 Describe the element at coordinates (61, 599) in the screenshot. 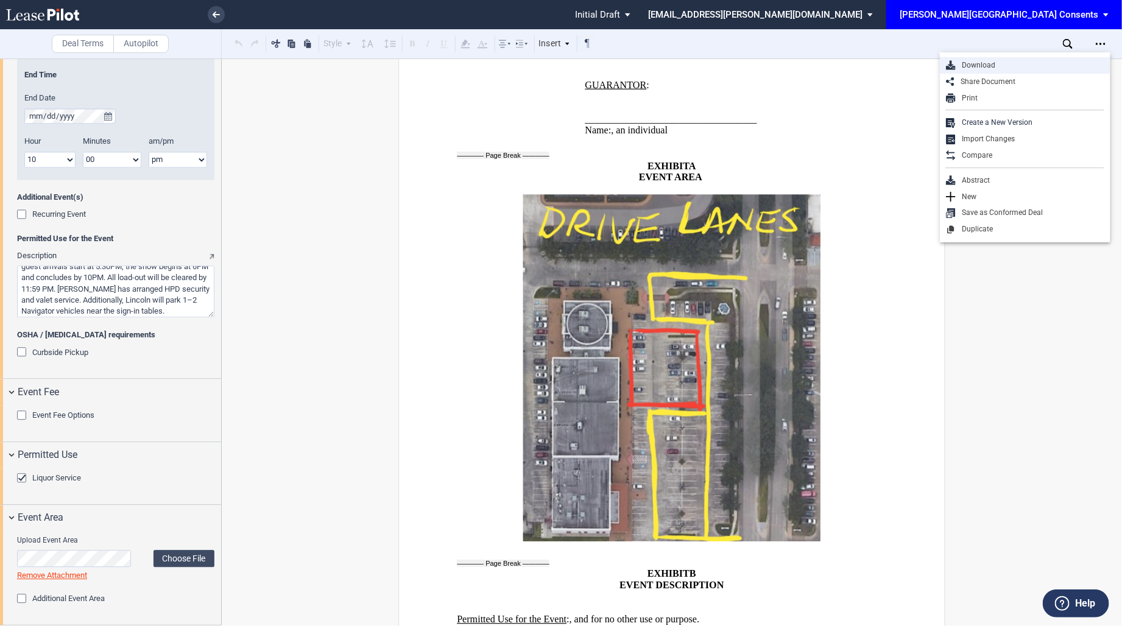

I see `md-checkbox: Additional Event Area` at that location.